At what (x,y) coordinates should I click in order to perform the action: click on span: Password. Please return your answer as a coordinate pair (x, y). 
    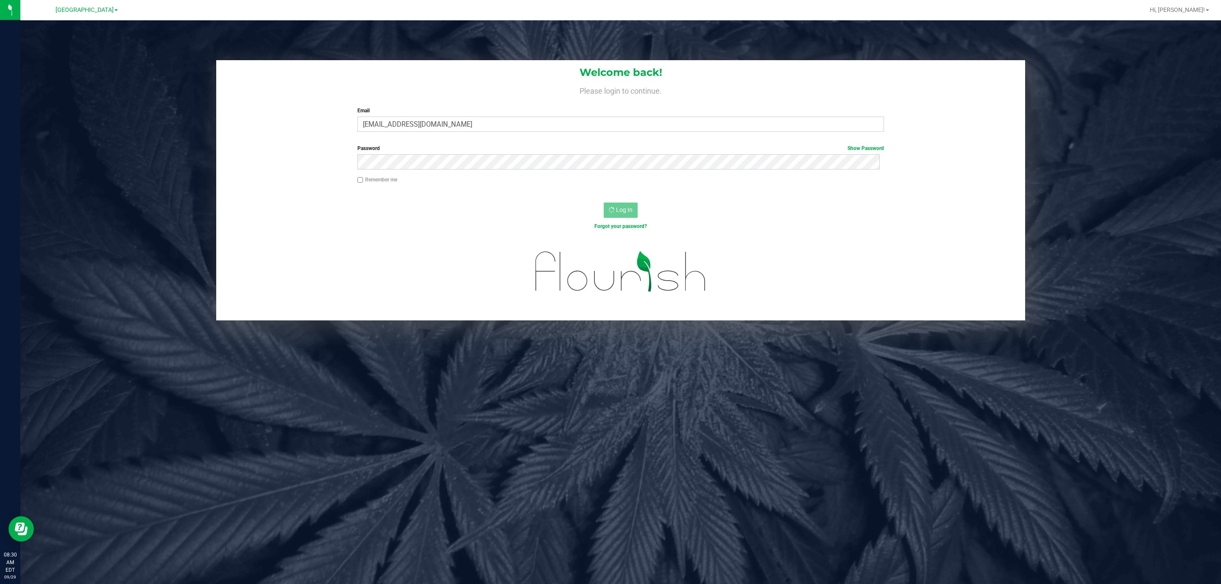
    Looking at the image, I should click on (368, 148).